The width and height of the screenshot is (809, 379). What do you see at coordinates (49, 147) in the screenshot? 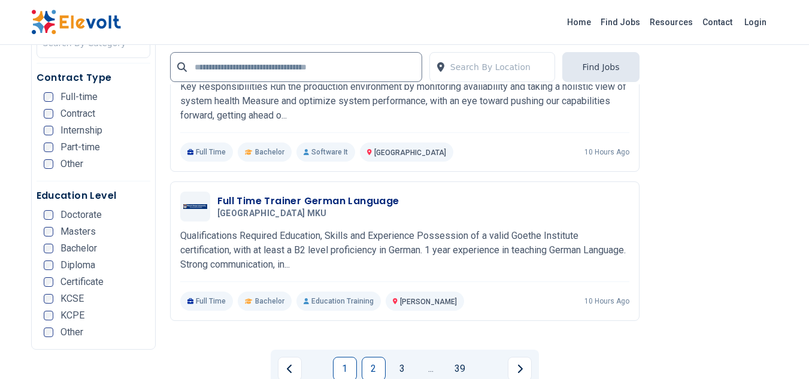
I see `input: Part-time` at bounding box center [49, 147].